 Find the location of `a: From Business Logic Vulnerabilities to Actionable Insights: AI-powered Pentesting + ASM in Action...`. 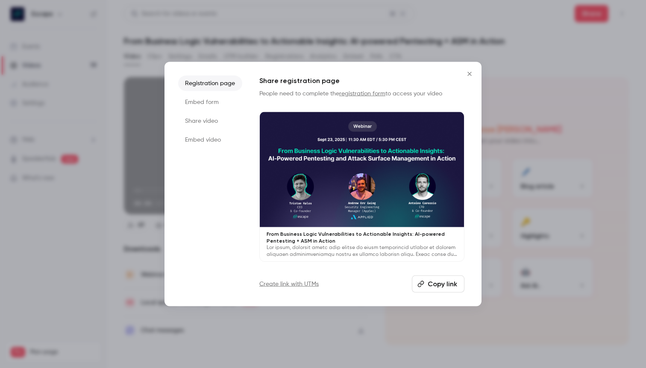

a: From Business Logic Vulnerabilities to Actionable Insights: AI-powered Pentesting + ASM in Action... is located at coordinates (362, 186).